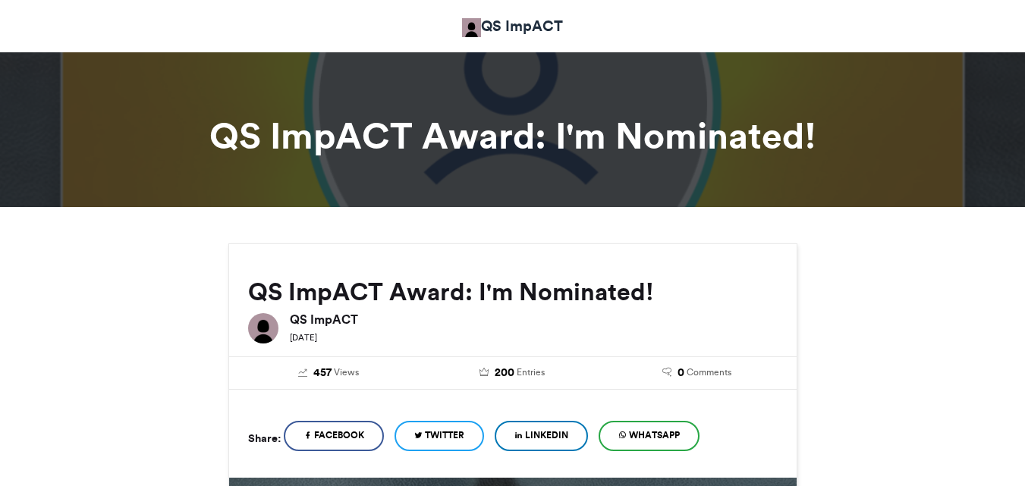 The height and width of the screenshot is (486, 1025). What do you see at coordinates (530, 373) in the screenshot?
I see `span: Entries` at bounding box center [530, 373].